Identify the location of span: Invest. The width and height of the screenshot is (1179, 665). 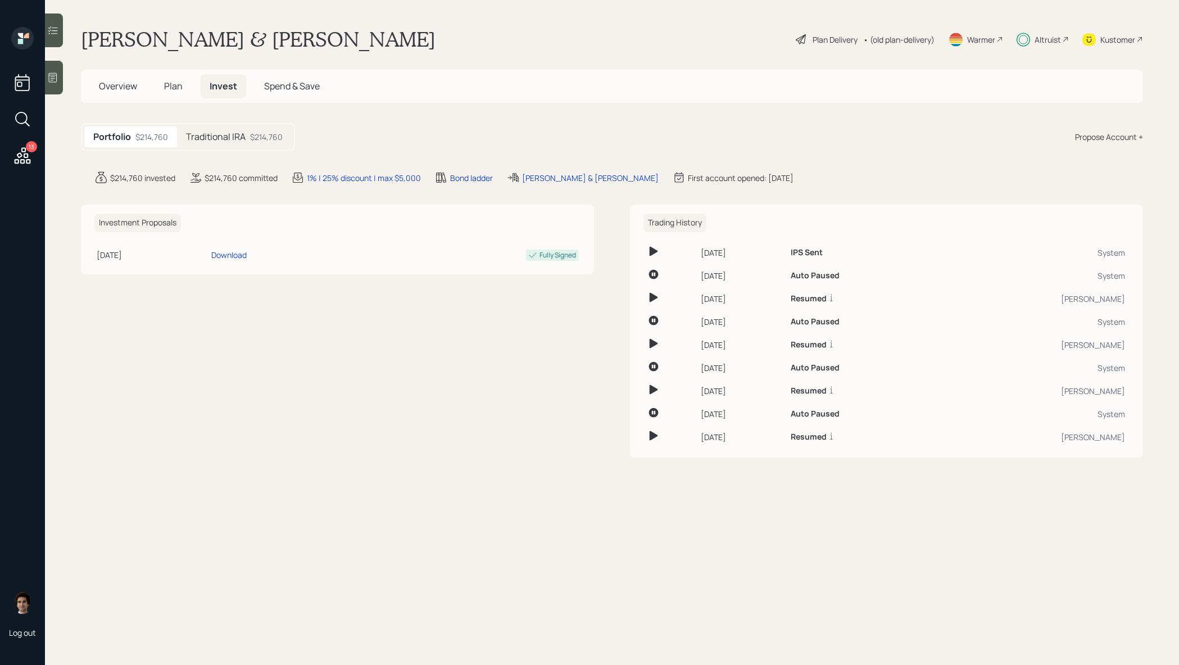
(223, 86).